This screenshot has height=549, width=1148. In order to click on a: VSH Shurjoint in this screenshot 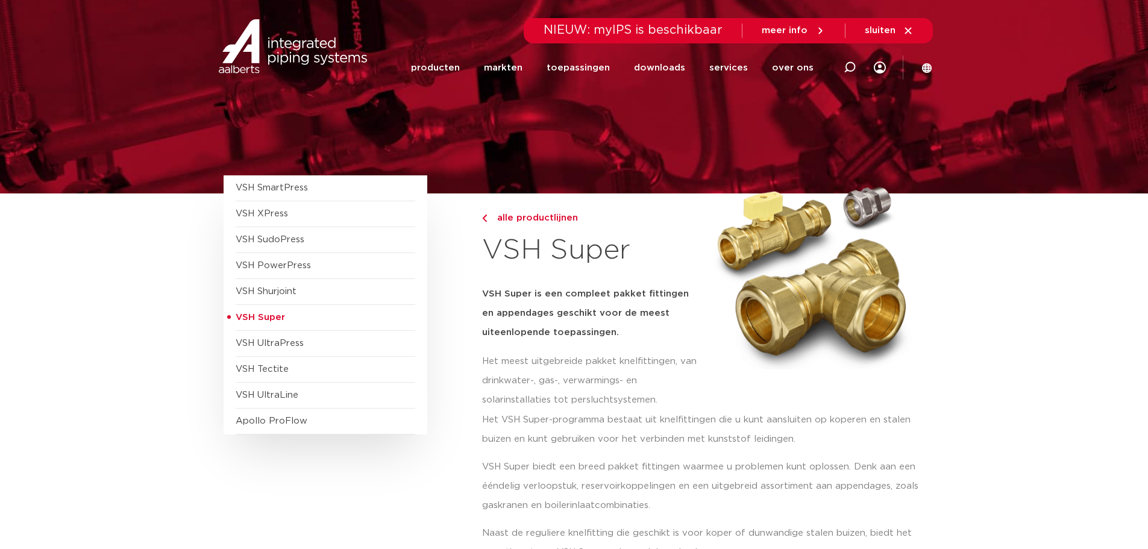, I will do `click(266, 291)`.